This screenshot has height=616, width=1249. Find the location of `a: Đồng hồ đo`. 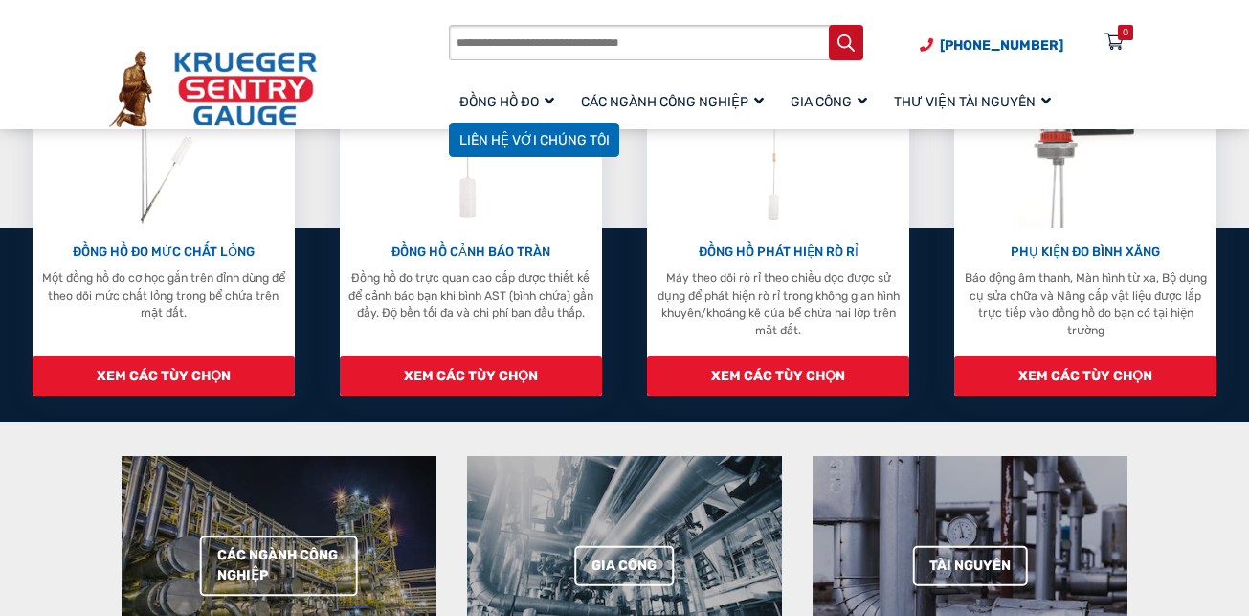

a: Đồng hồ đo is located at coordinates (509, 100).